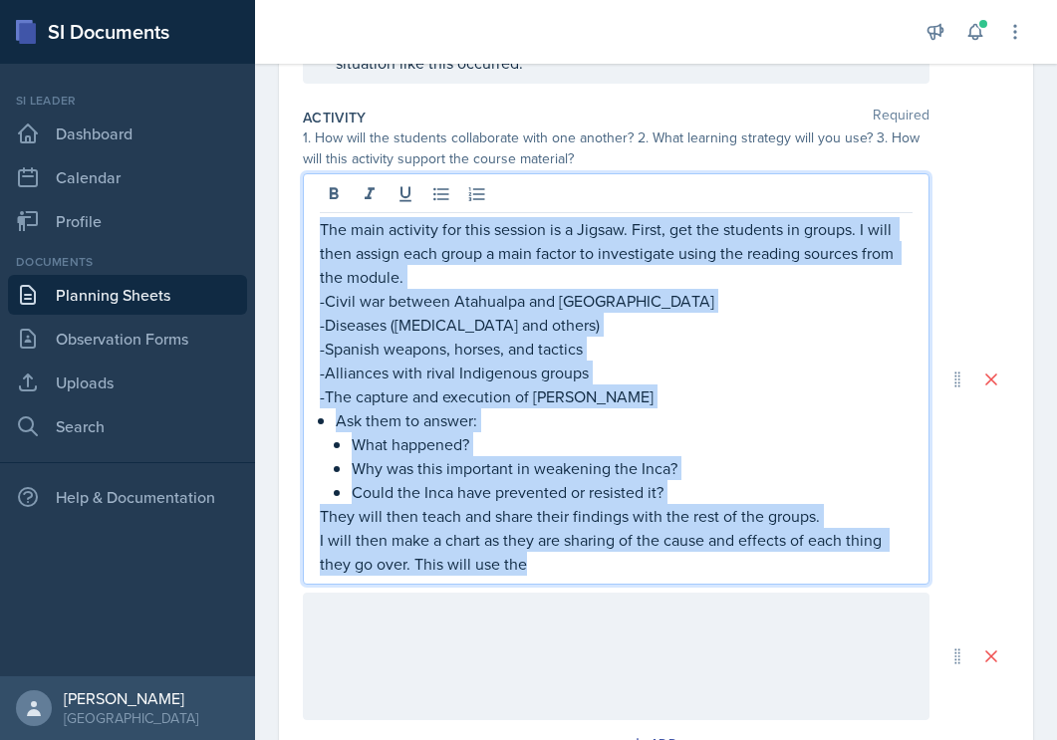 The image size is (1057, 740). Describe the element at coordinates (616, 253) in the screenshot. I see `p: The main activity for this session is a Jigsaw. First, get the students in groups. I will then as...` at that location.